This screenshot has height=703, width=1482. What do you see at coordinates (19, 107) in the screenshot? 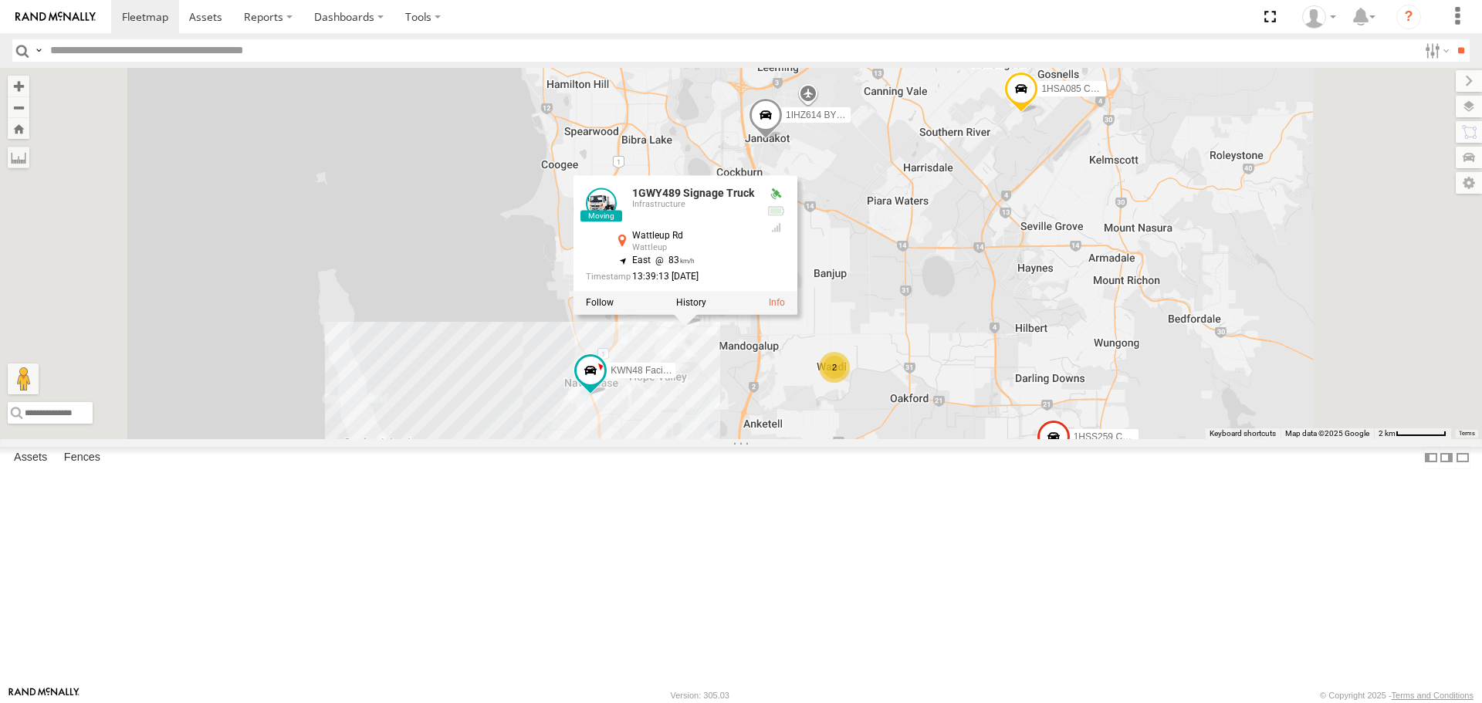
I see `button: Zoom out` at bounding box center [19, 107].